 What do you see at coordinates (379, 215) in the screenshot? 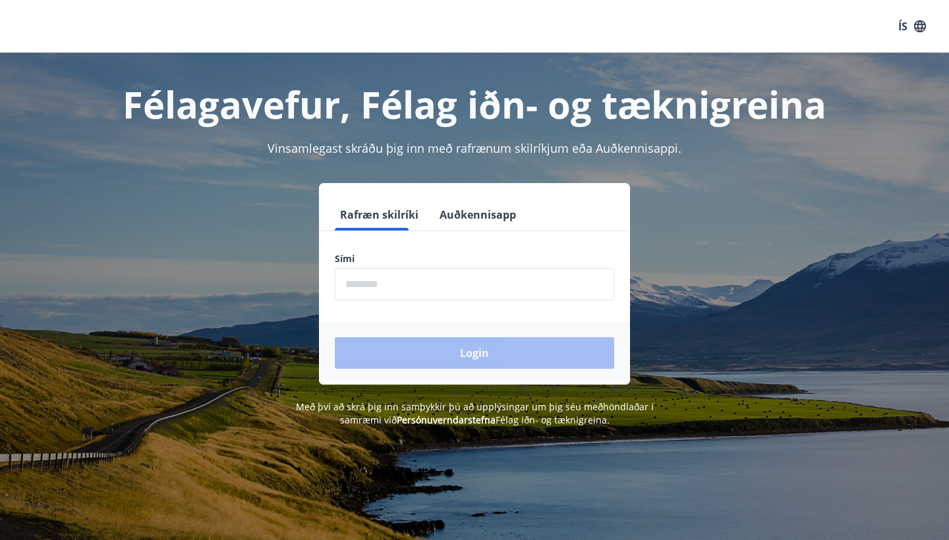
I see `button: Rafræn skilríki` at bounding box center [379, 215].